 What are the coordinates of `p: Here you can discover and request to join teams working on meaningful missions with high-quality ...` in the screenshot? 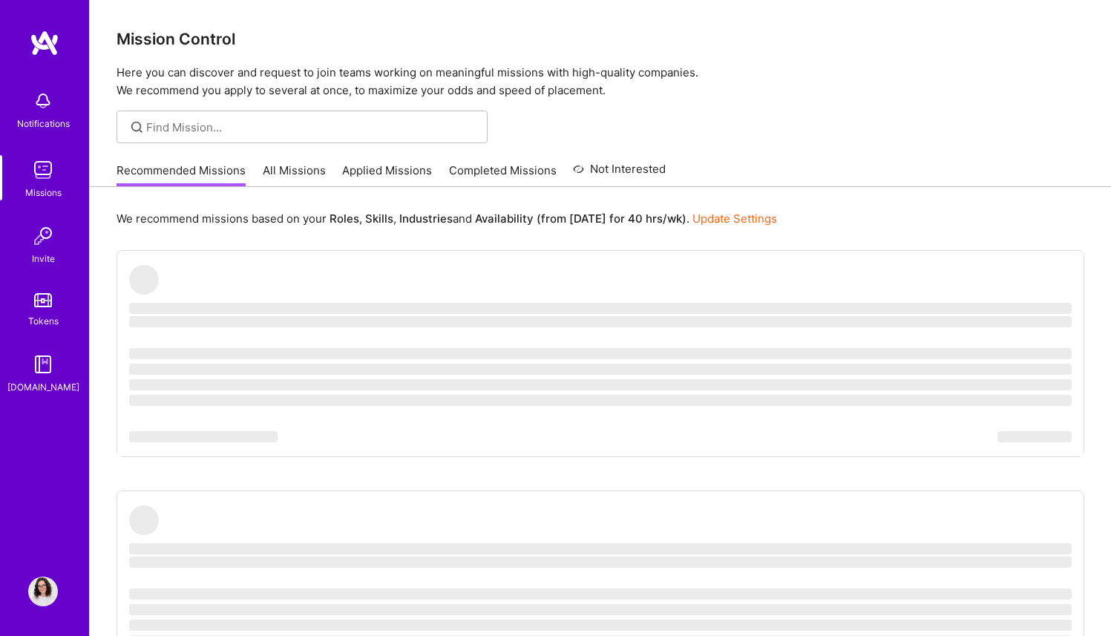 It's located at (600, 82).